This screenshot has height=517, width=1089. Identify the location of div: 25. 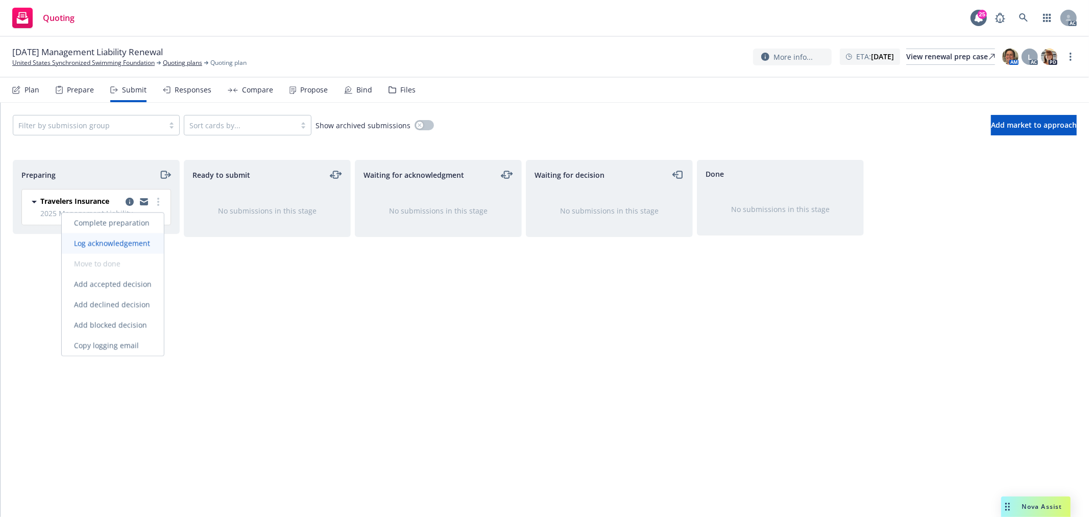
(982, 14).